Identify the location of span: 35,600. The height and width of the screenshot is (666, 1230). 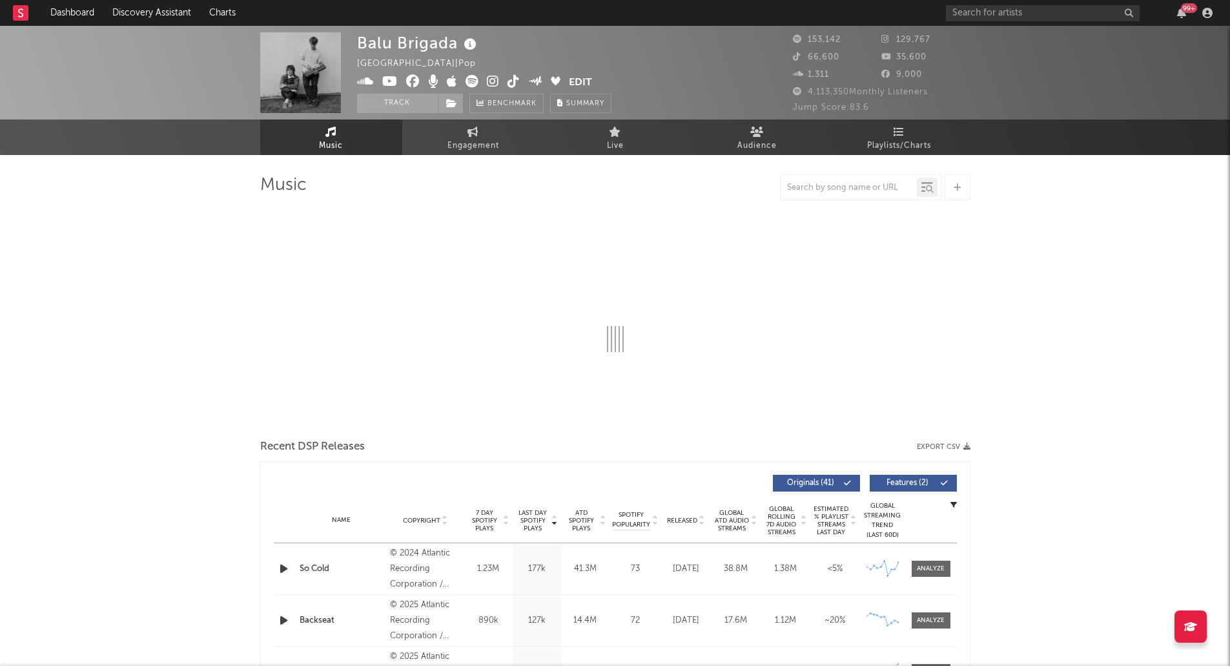
(904, 57).